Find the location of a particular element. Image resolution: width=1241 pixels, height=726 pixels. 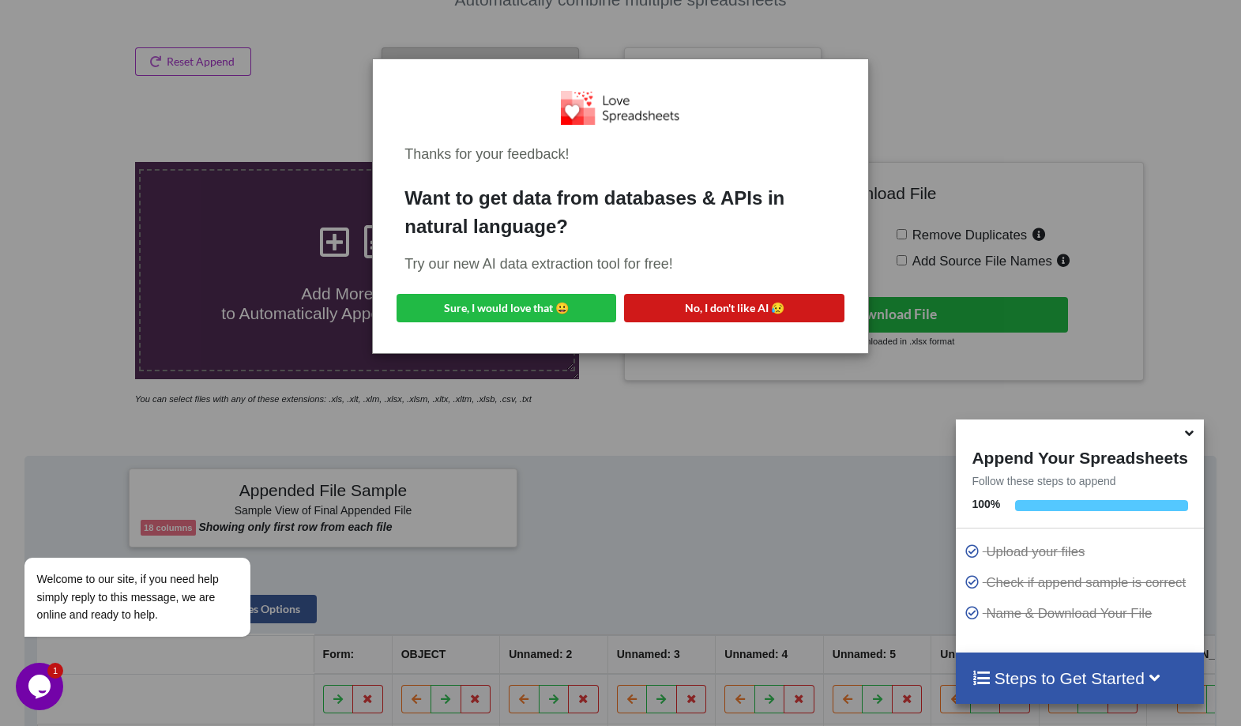

div: Thanks for your feedback! is located at coordinates (620, 154).